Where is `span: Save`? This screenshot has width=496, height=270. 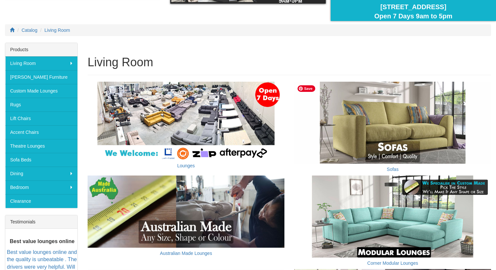 span: Save is located at coordinates (306, 88).